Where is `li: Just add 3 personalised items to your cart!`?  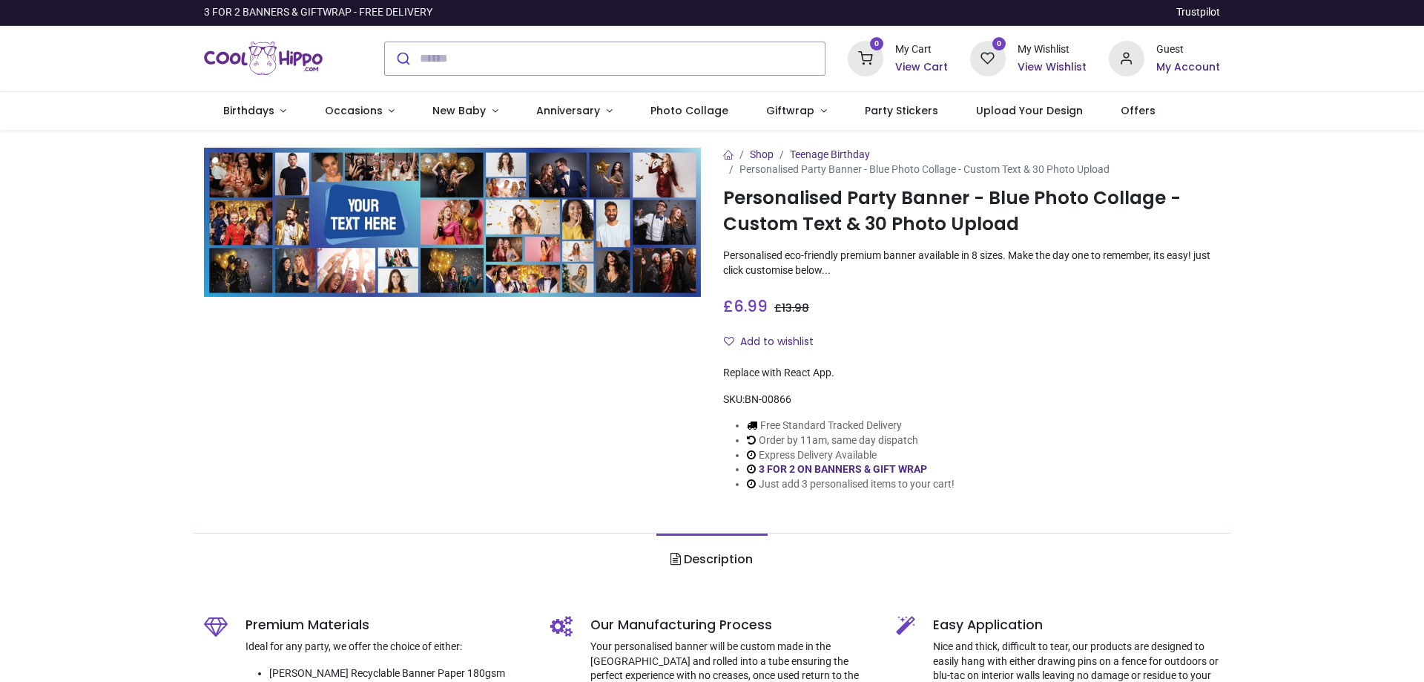
li: Just add 3 personalised items to your cart! is located at coordinates (851, 484).